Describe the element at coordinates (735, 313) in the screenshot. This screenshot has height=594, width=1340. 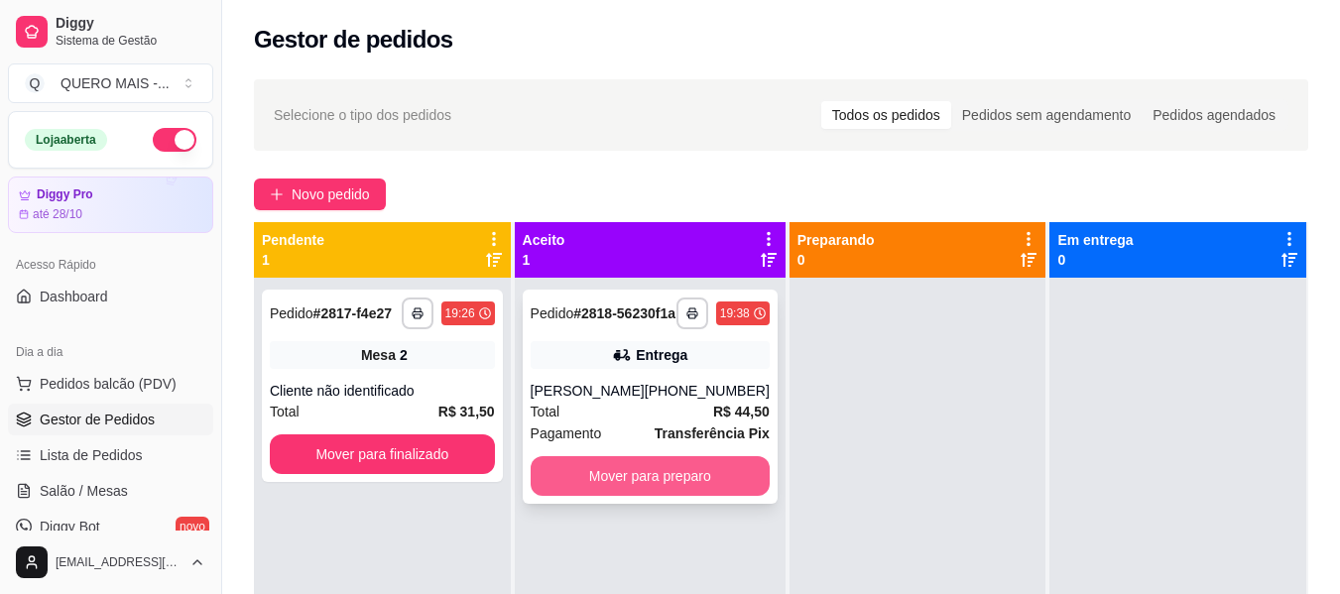
I see `div: 19:38` at that location.